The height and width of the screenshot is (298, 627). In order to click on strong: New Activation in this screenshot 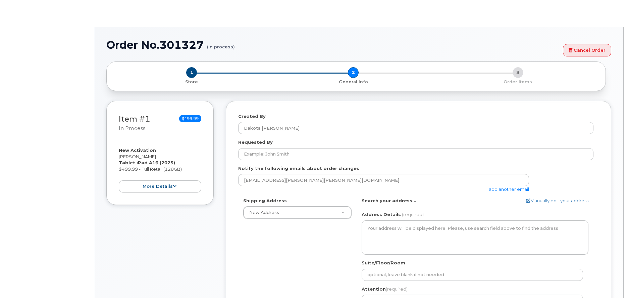, I will do `click(137, 150)`.